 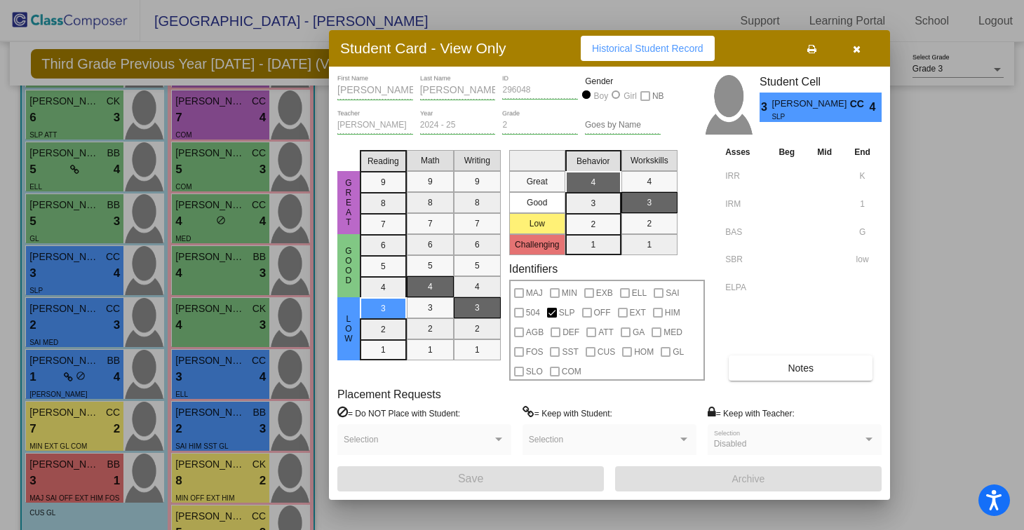 What do you see at coordinates (605, 293) in the screenshot?
I see `span: EXB` at bounding box center [605, 293].